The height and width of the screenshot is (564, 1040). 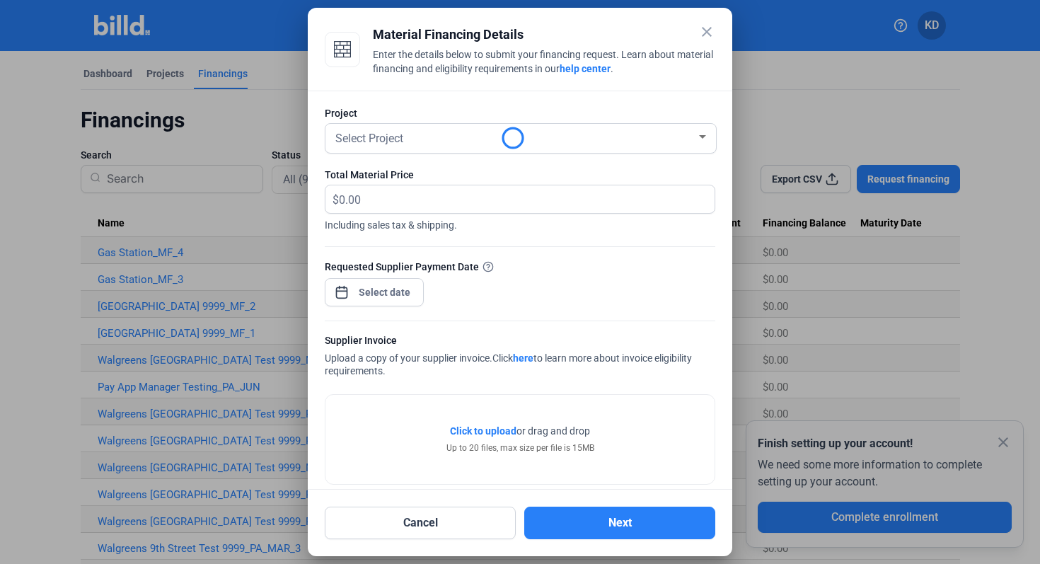 I want to click on div: Material Financing Details, so click(x=544, y=35).